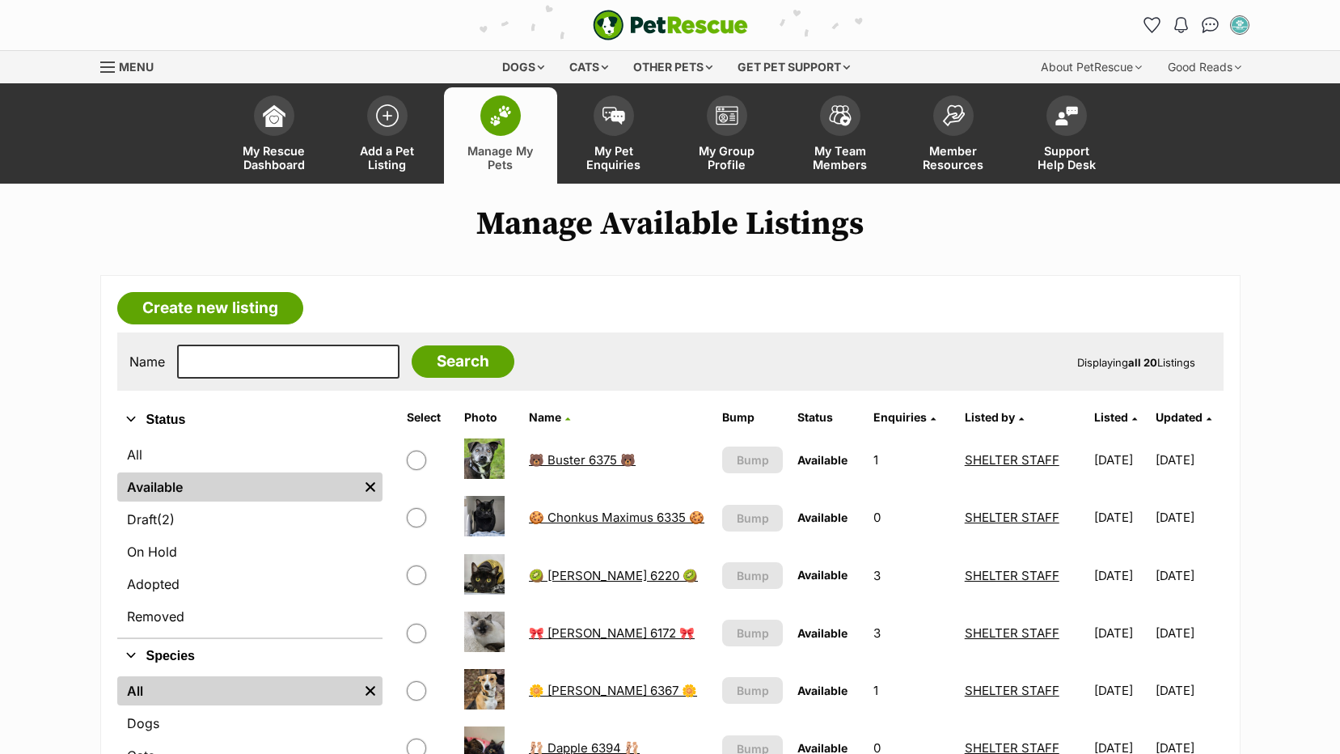 This screenshot has height=754, width=1340. Describe the element at coordinates (1115, 416) in the screenshot. I see `a: Listed` at that location.